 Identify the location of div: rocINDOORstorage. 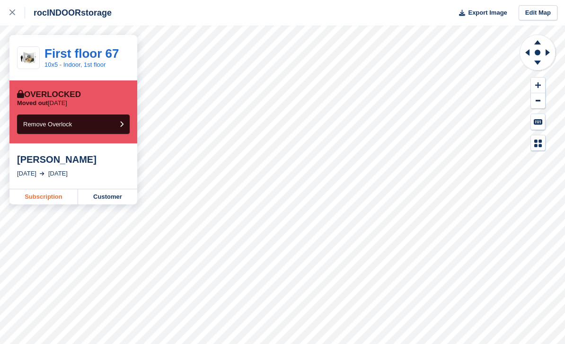
(68, 13).